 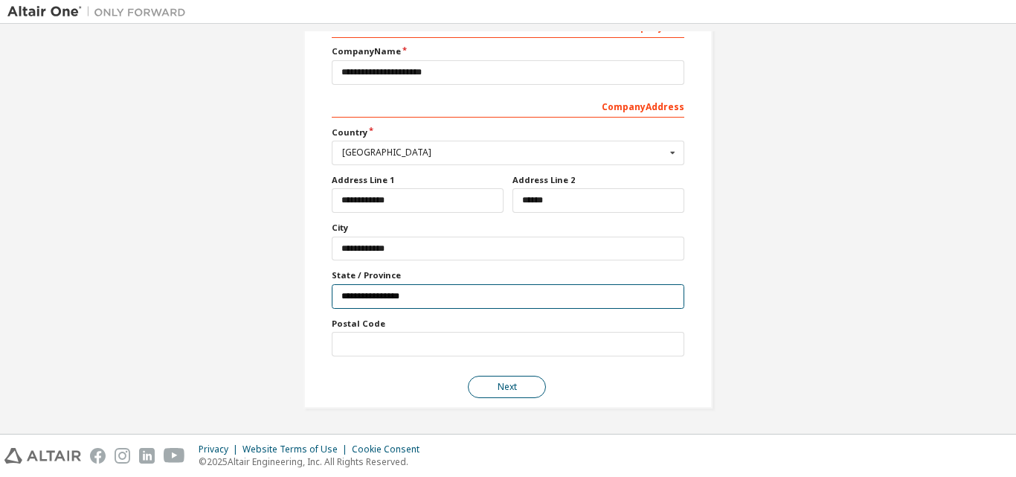 I want to click on button: Next, so click(x=506, y=387).